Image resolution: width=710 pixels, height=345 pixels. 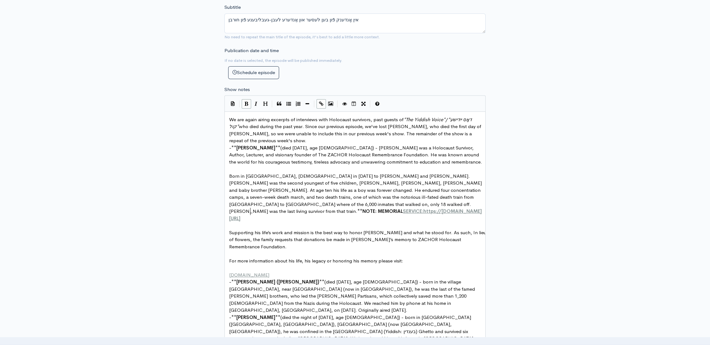 I want to click on button: Schedule episode, so click(x=253, y=73).